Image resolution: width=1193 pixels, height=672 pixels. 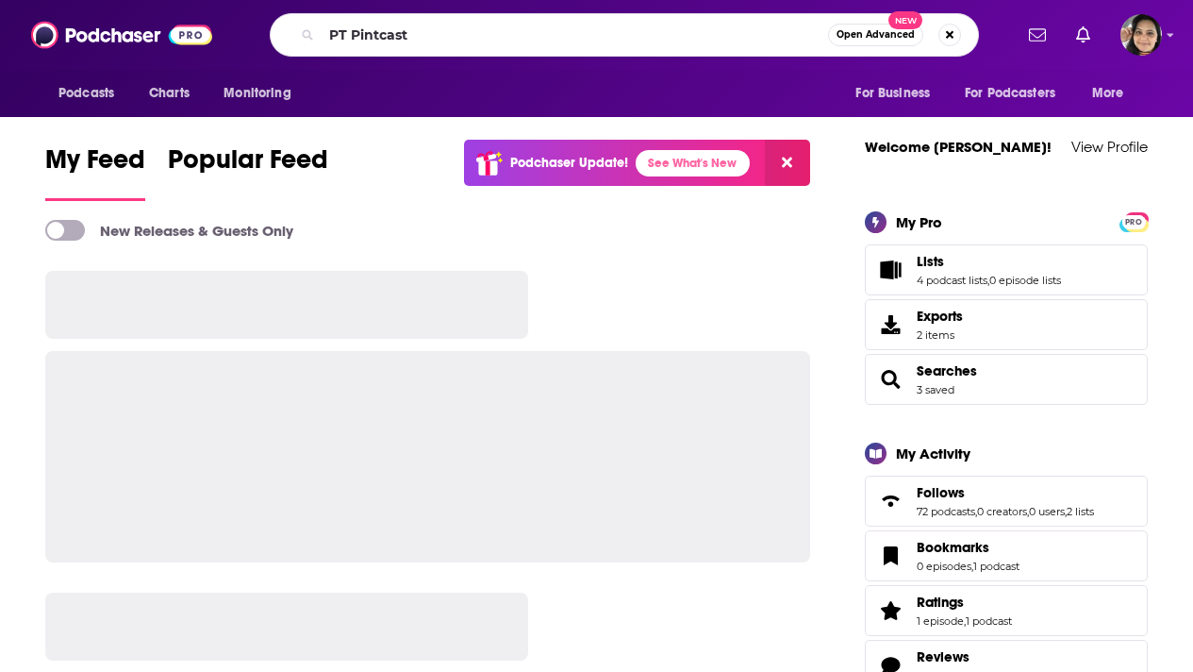 What do you see at coordinates (122, 35) in the screenshot?
I see `img: Podchaser - Follow, Share and Rate Podcasts` at bounding box center [122, 35].